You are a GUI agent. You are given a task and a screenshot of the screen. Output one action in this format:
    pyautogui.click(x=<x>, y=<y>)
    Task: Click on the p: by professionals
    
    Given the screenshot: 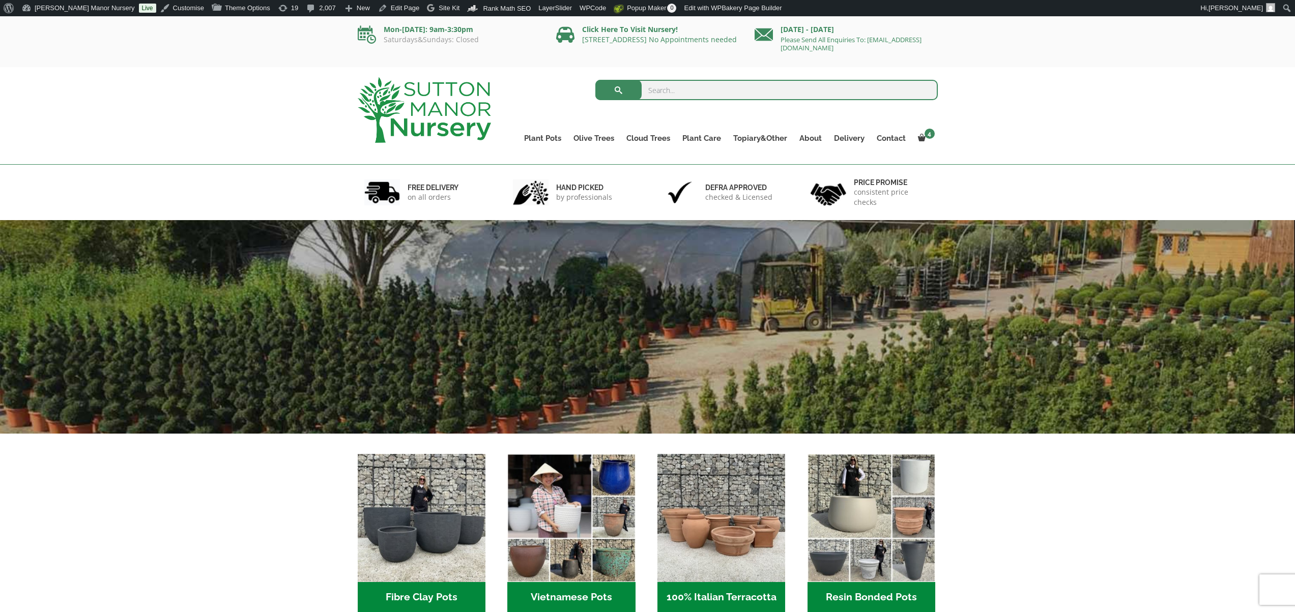 What is the action you would take?
    pyautogui.click(x=584, y=197)
    